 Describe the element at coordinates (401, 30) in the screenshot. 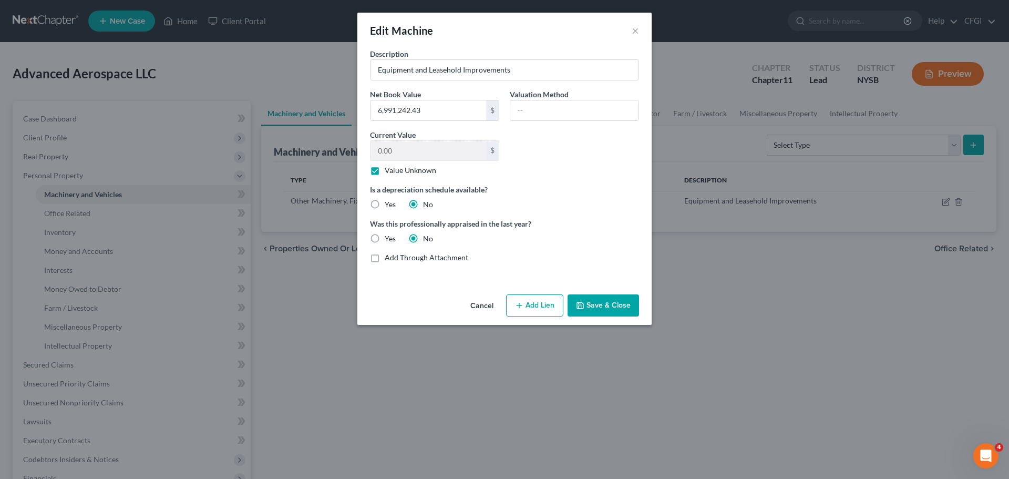

I see `div: Edit Machine` at that location.